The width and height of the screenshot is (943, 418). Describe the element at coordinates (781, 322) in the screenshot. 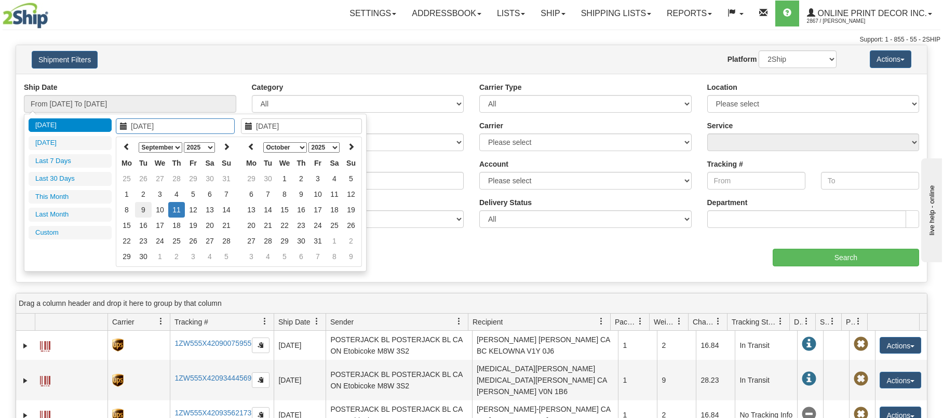

I see `a: Tracking Status filter column settings` at that location.